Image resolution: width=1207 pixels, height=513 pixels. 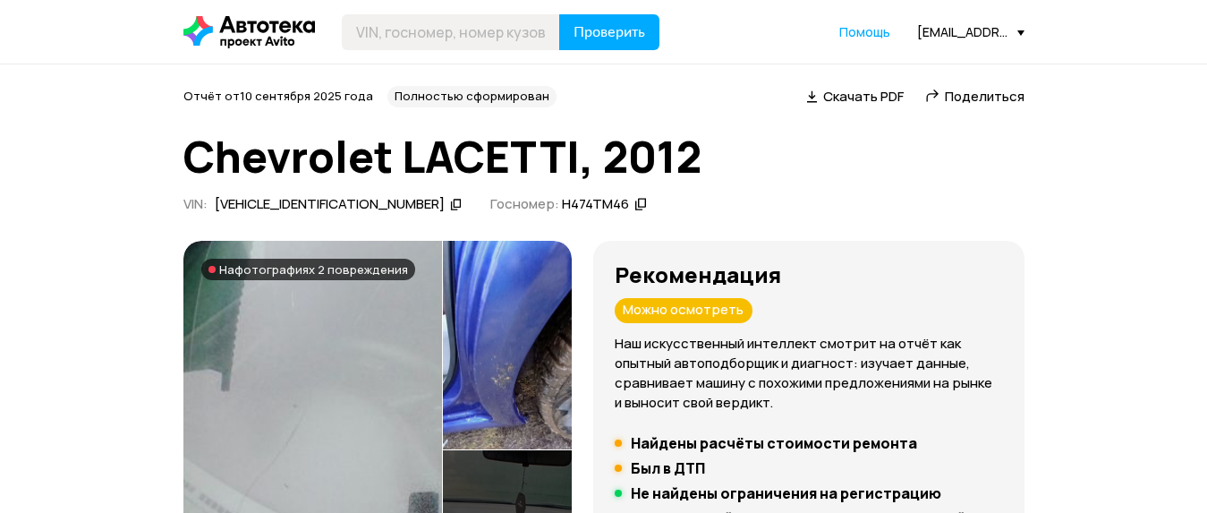 What do you see at coordinates (451, 32) in the screenshot?
I see `input: VIN, госномер, номер кузова` at bounding box center [451, 32].